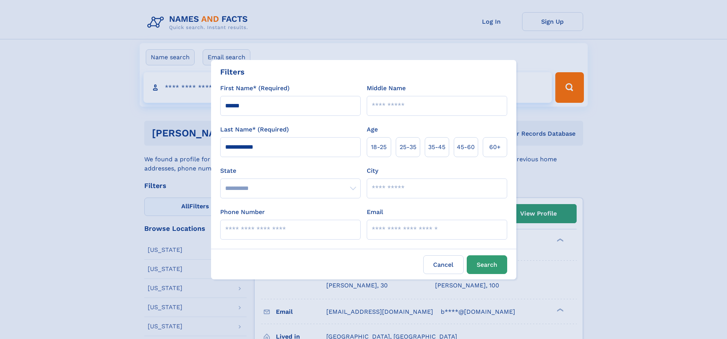  Describe the element at coordinates (487, 264) in the screenshot. I see `button: Search` at that location.